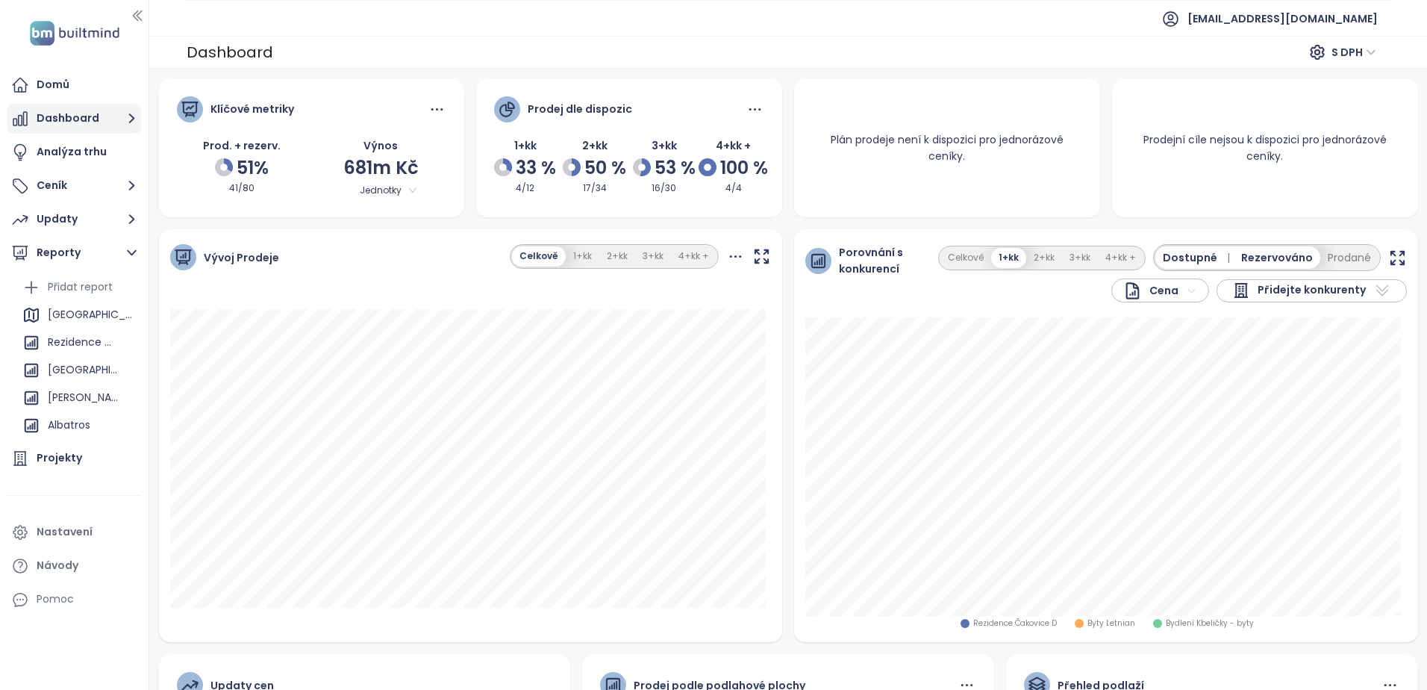 The height and width of the screenshot is (690, 1427). What do you see at coordinates (381, 167) in the screenshot?
I see `span: 681m Kč` at bounding box center [381, 167].